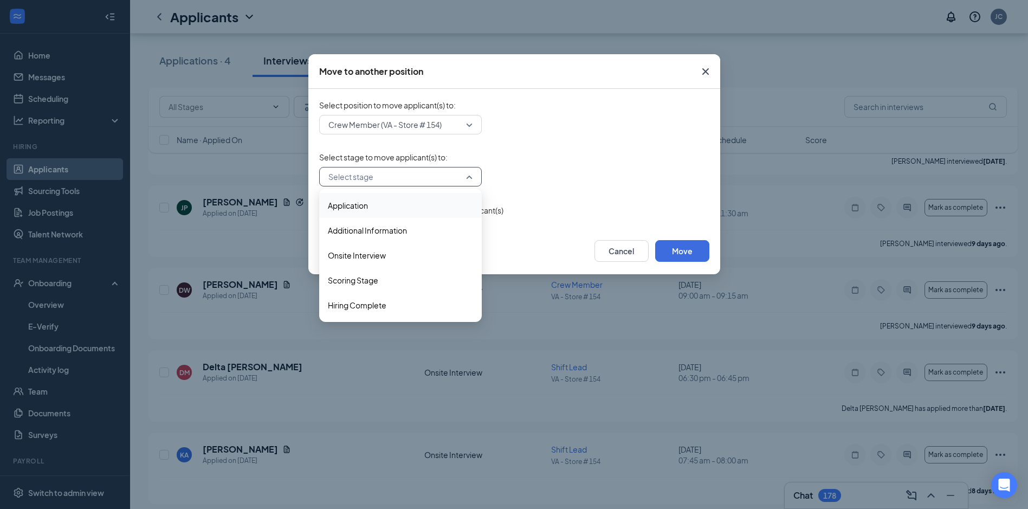 The width and height of the screenshot is (1028, 509). I want to click on div: Open Intercom Messenger, so click(1004, 485).